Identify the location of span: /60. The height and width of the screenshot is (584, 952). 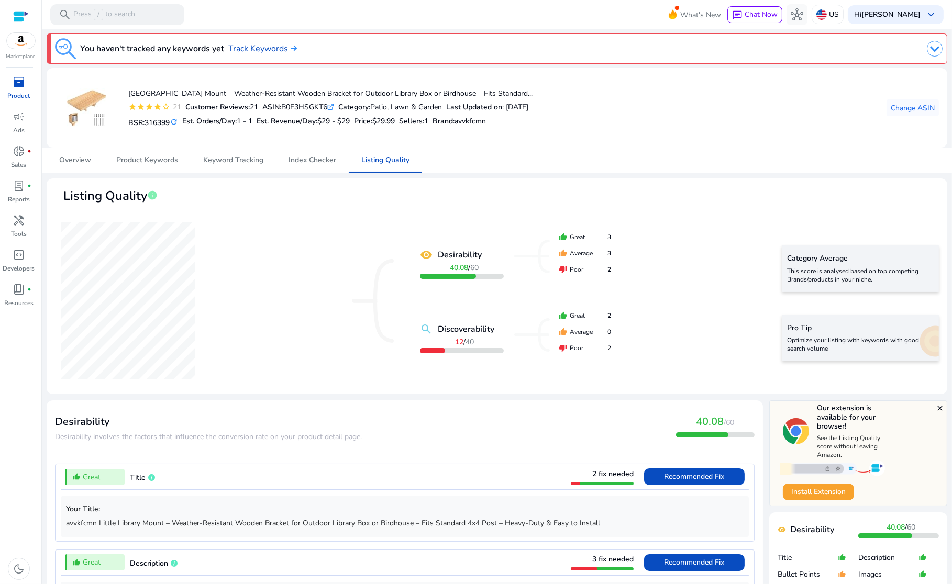
(729, 423).